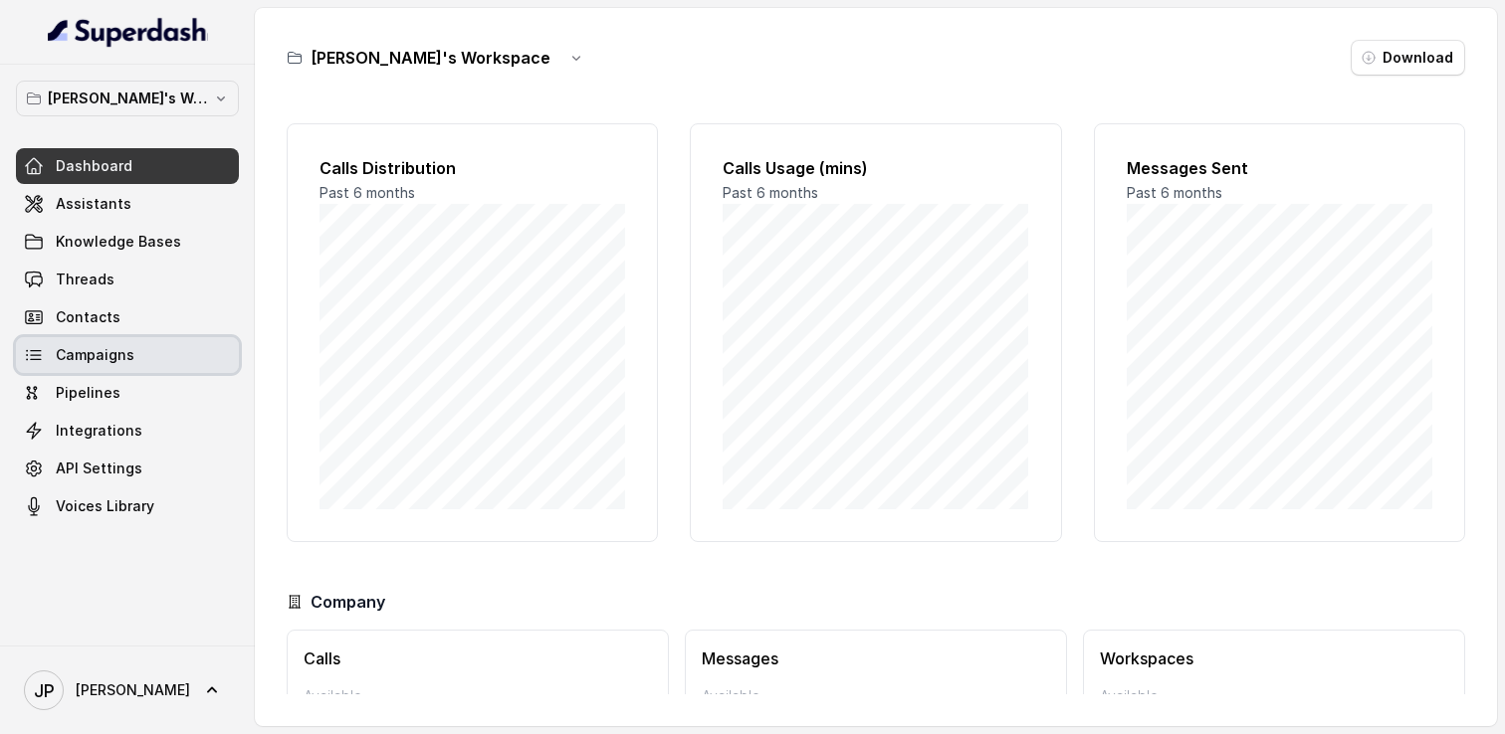 Image resolution: width=1505 pixels, height=734 pixels. Describe the element at coordinates (1274, 659) in the screenshot. I see `h3: Workspaces` at that location.